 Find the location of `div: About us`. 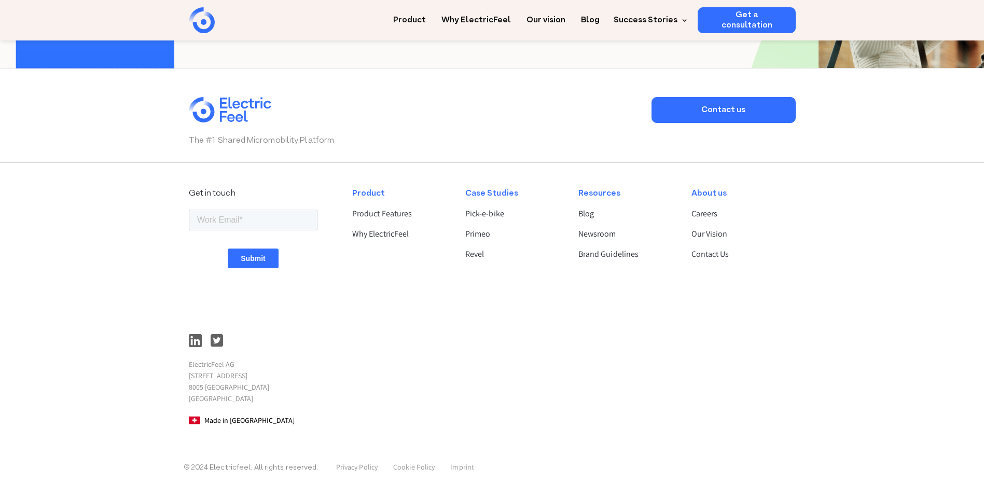

div: About us is located at coordinates (740, 194).